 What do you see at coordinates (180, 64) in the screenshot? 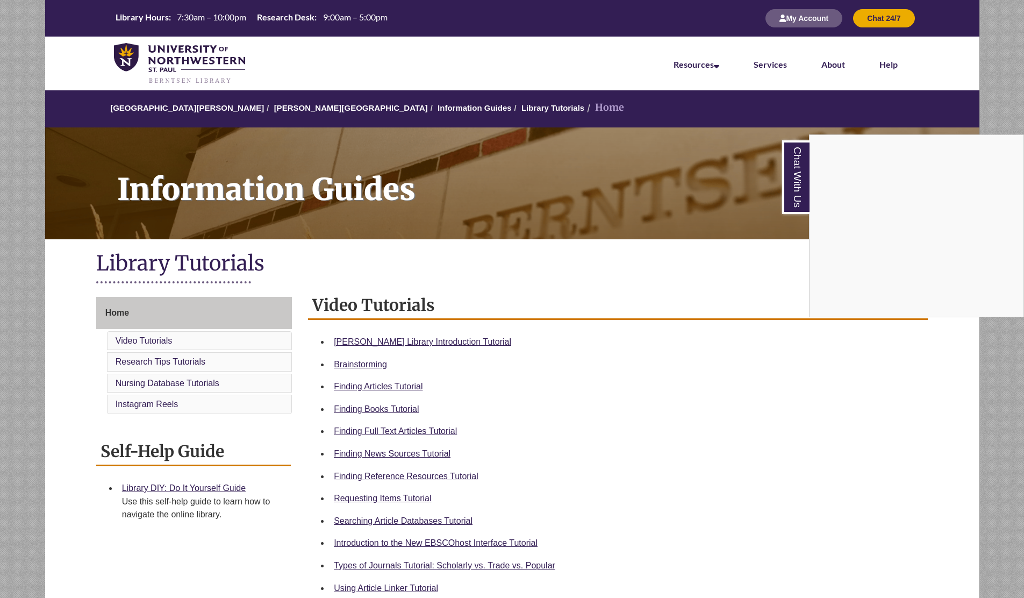
I see `img: UNWSP Library Logo` at bounding box center [180, 64].